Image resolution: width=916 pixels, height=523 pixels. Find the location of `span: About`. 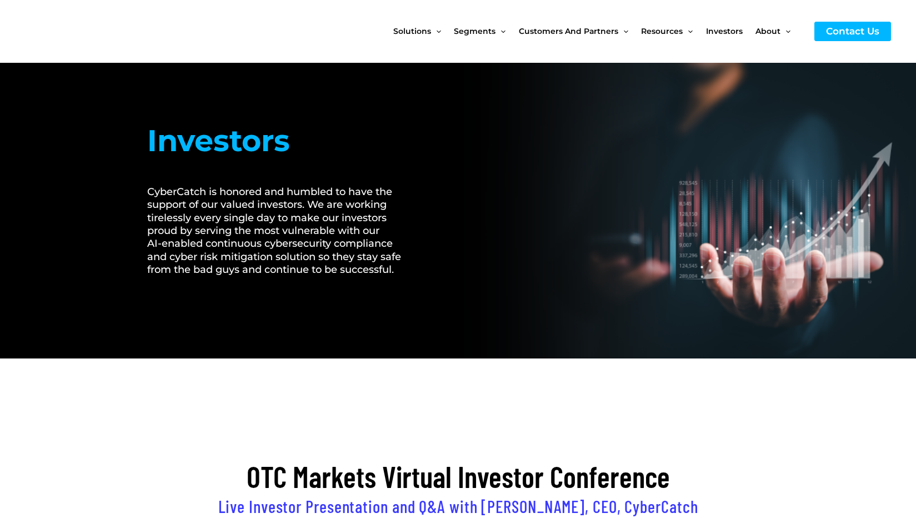

span: About is located at coordinates (768, 31).